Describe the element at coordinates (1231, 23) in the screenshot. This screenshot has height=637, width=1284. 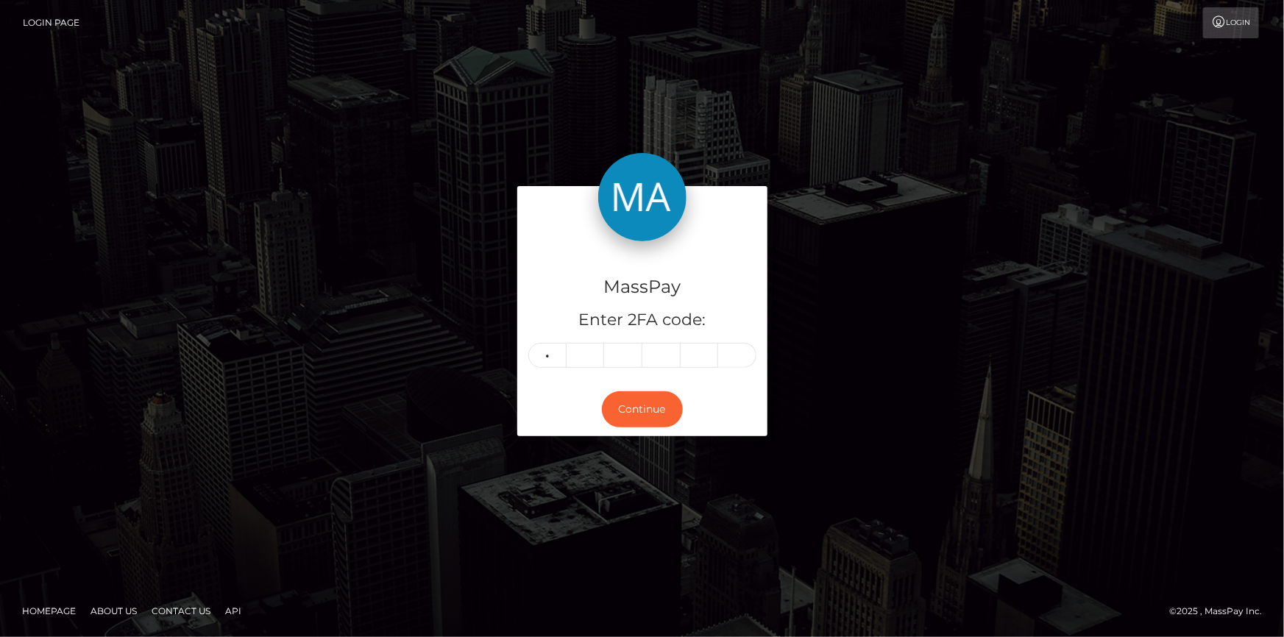
I see `a: Login` at that location.